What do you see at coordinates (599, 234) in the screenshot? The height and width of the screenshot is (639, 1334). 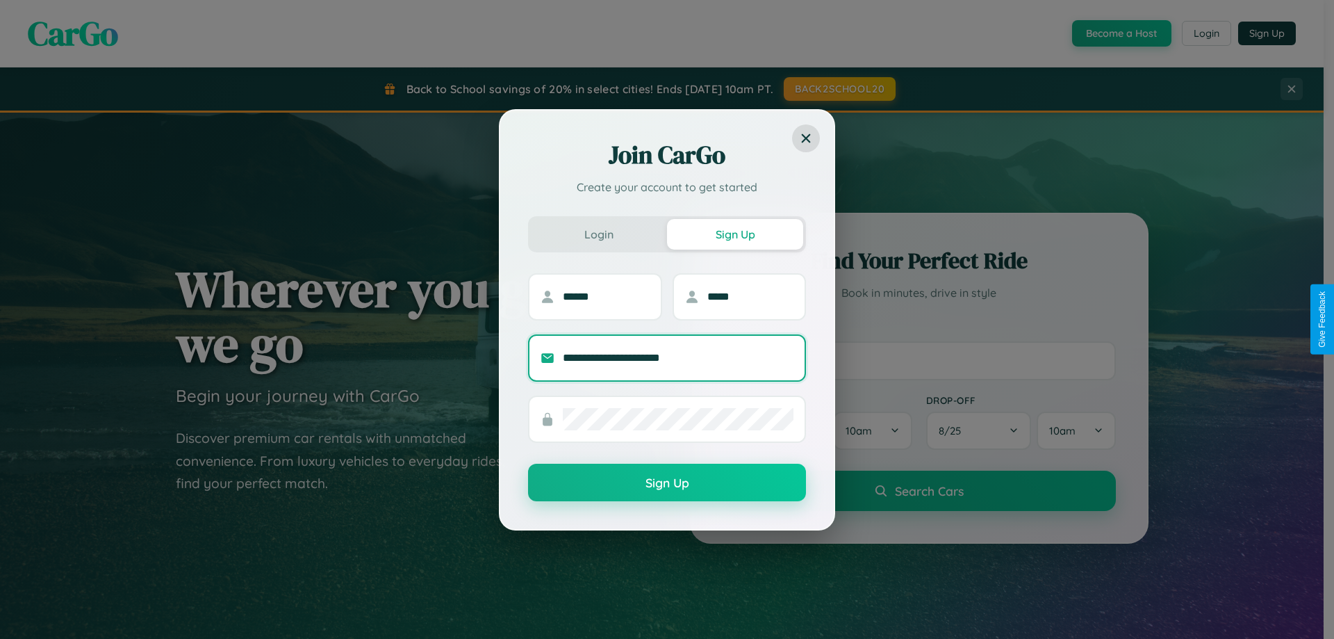 I see `button: Login` at bounding box center [599, 234].